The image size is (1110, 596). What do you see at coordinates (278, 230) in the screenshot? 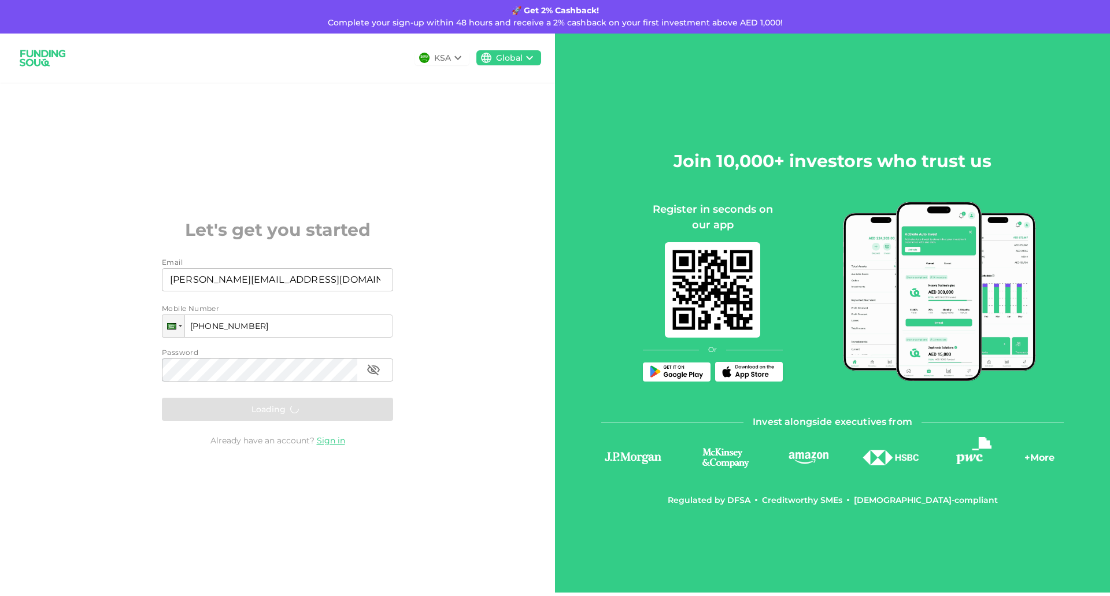
I see `h2: Let's get you started` at bounding box center [278, 230].